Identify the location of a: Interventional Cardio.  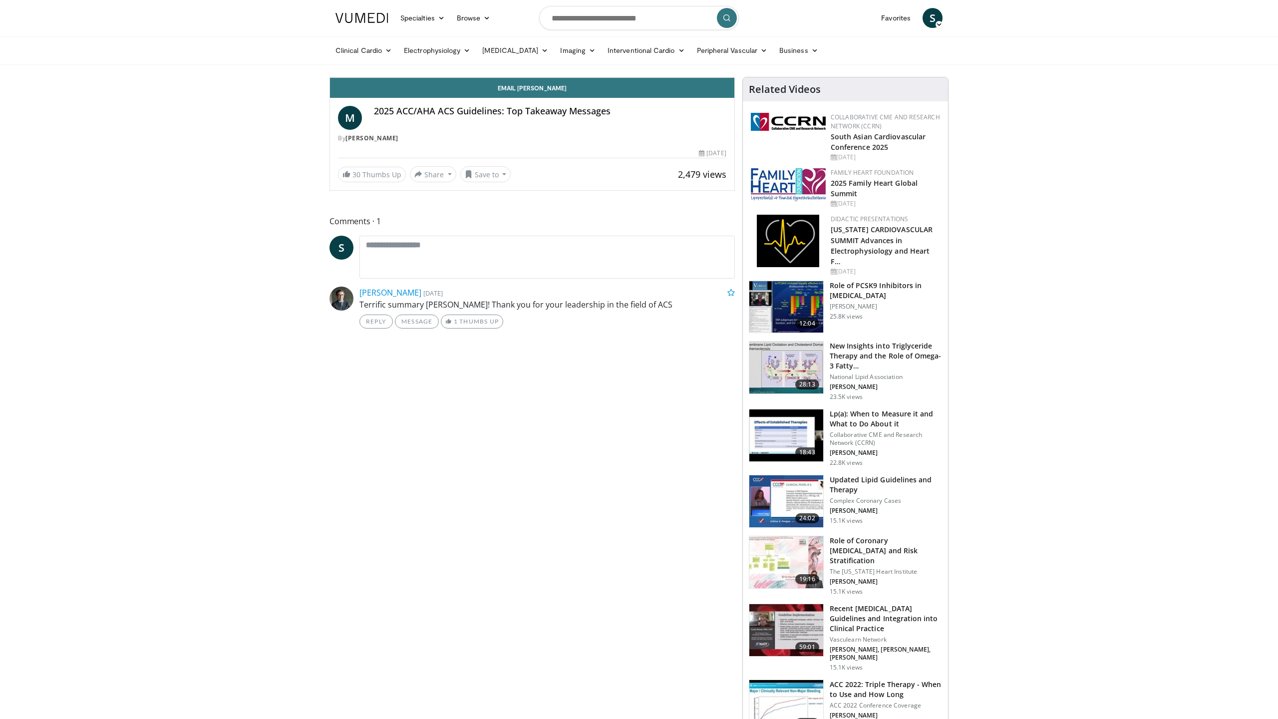
(646, 50).